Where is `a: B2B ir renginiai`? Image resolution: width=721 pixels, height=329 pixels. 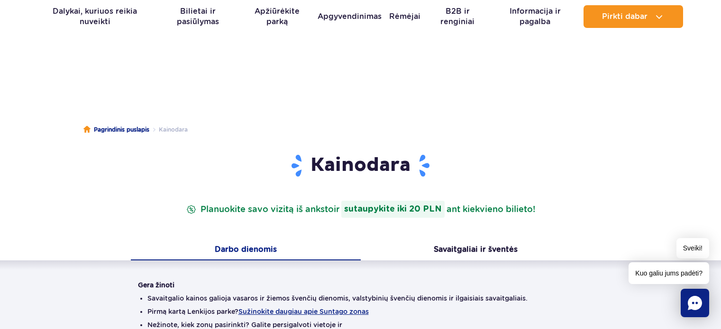
a: B2B ir renginiai is located at coordinates (457, 17).